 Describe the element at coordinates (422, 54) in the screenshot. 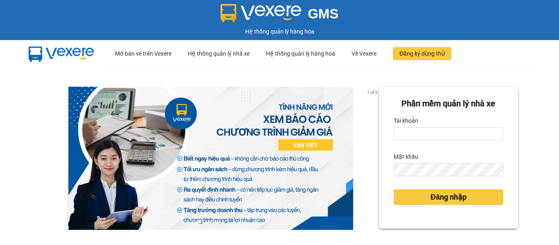

I see `button: Đăng ký dùng thử` at that location.